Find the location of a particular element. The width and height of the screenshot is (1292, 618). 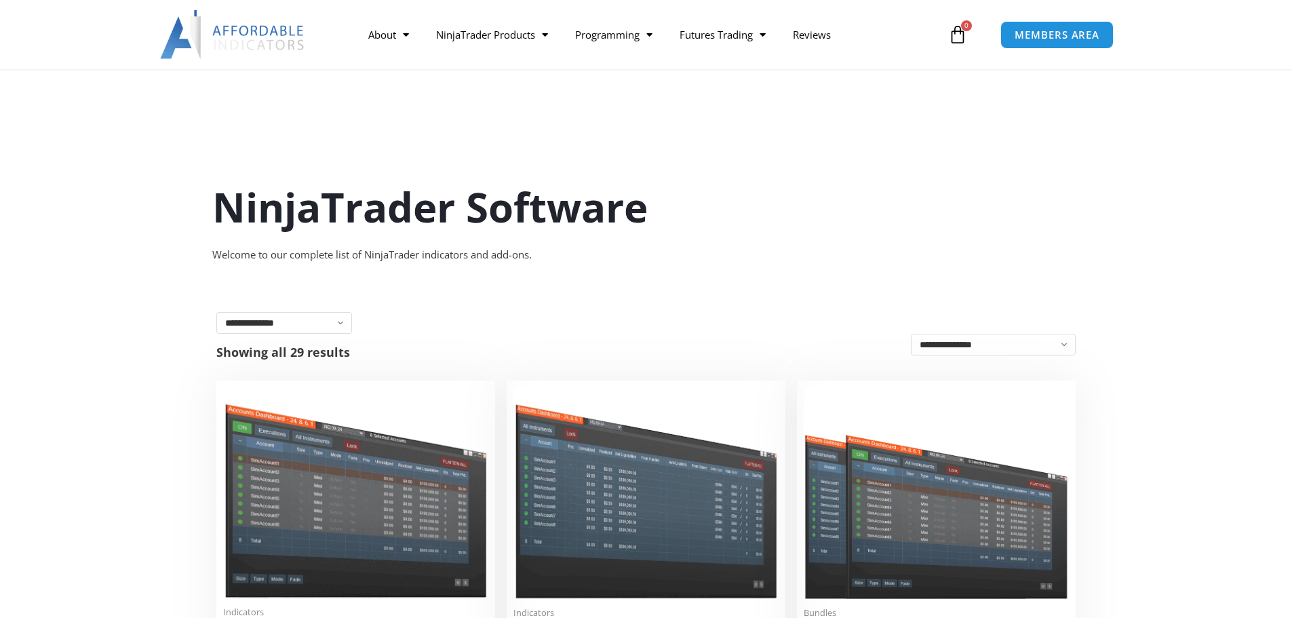

a: 0 is located at coordinates (957, 35).